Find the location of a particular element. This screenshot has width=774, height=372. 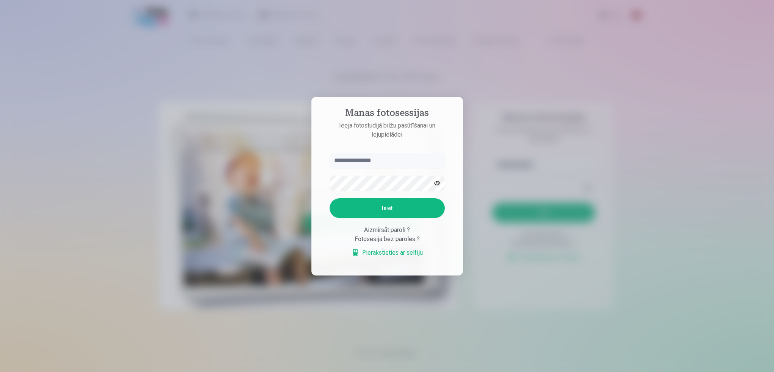

a: Pierakstieties ar selfiju is located at coordinates (387, 253).